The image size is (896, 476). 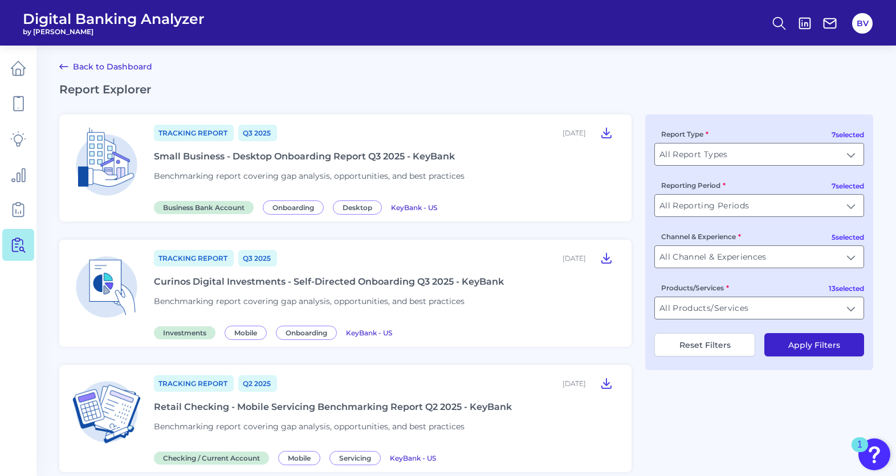 What do you see at coordinates (187, 332) in the screenshot?
I see `a: Investments` at bounding box center [187, 332].